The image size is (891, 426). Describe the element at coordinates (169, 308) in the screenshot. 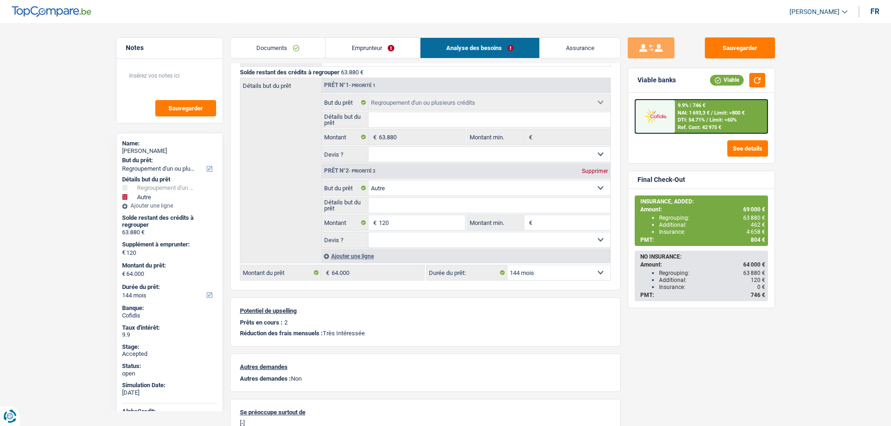

I see `div: Banque:` at that location.